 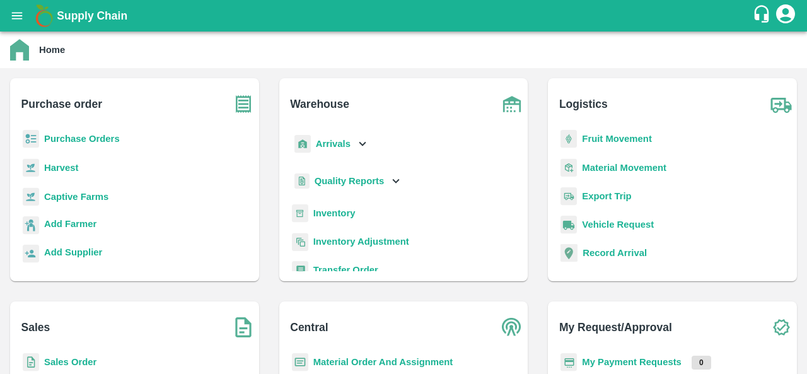 I want to click on img: truck, so click(x=781, y=104).